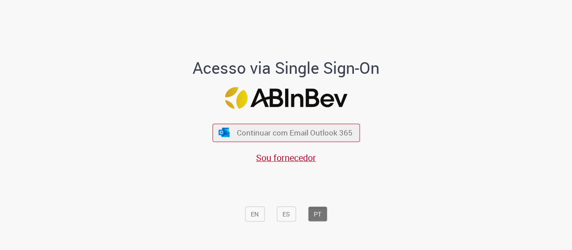  What do you see at coordinates (286, 132) in the screenshot?
I see `button: ícone Azure/Microsoft 360 Continuar com Email Outlook 365` at bounding box center [286, 132].